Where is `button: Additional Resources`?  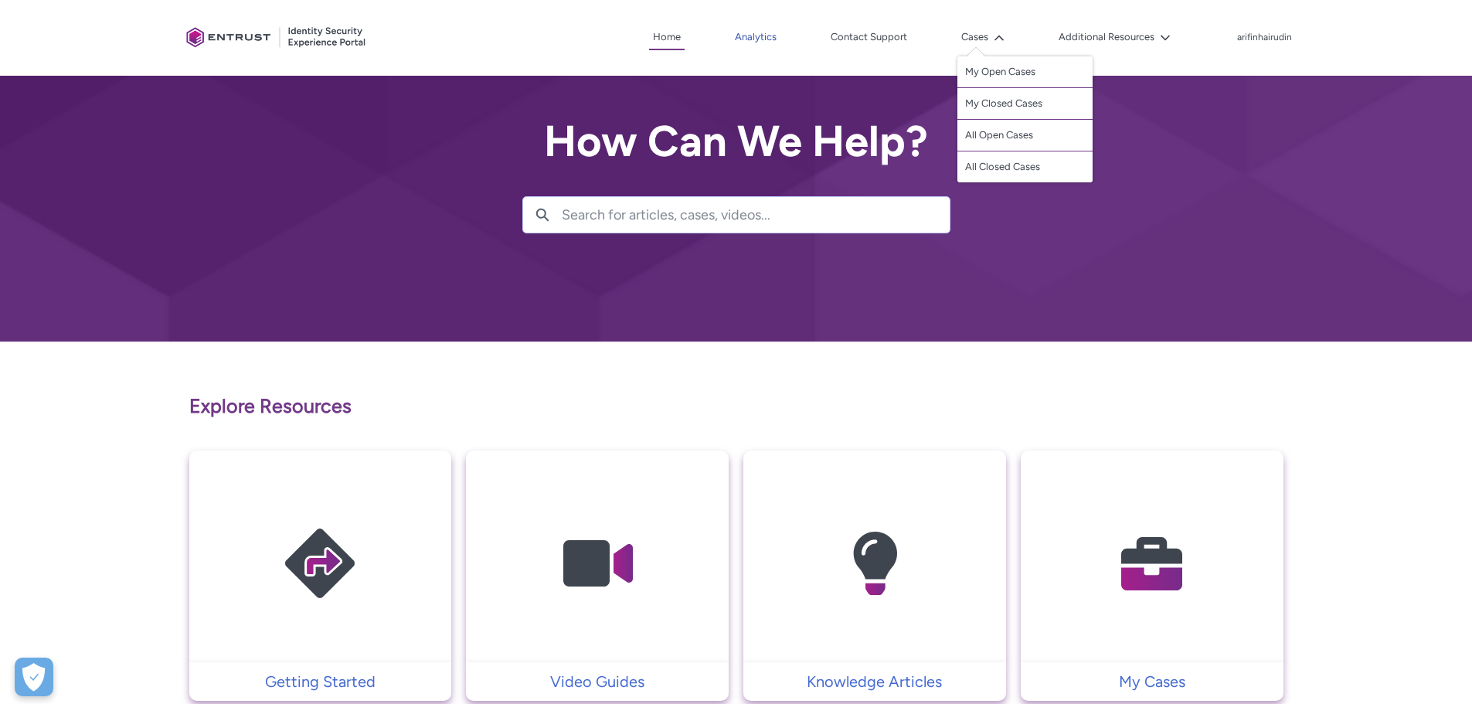
button: Additional Resources is located at coordinates (1114, 37).